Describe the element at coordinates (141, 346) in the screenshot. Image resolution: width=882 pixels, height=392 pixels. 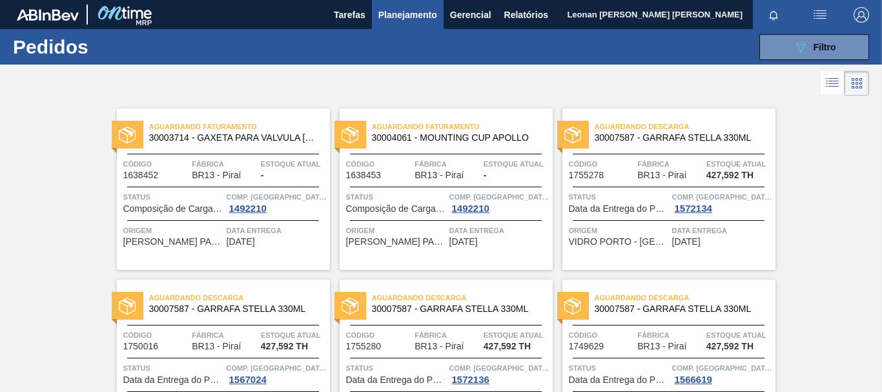
I see `span: 1750016` at that location.